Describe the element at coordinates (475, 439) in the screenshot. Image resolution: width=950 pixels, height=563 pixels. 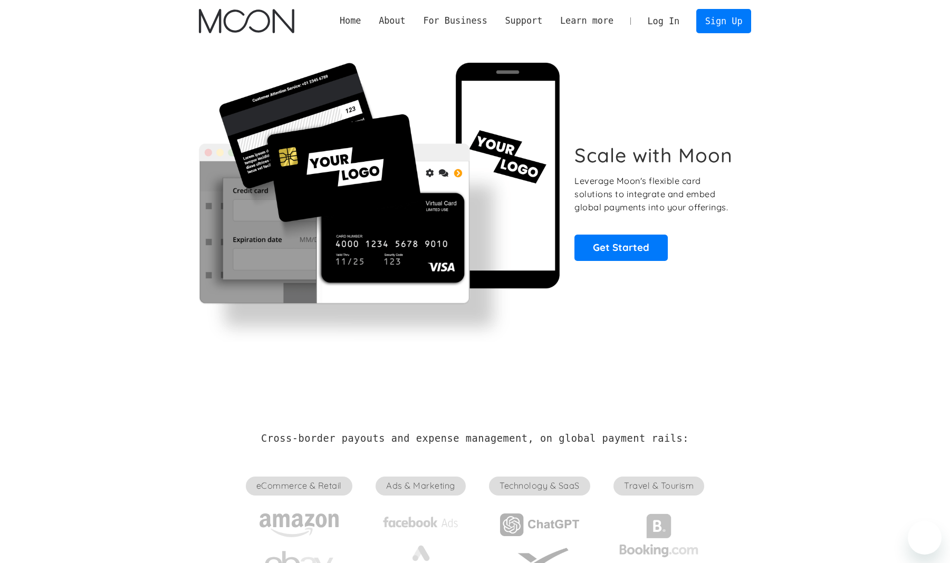
I see `h2: Cross-border payouts and expense management, on global payment rails:` at that location.